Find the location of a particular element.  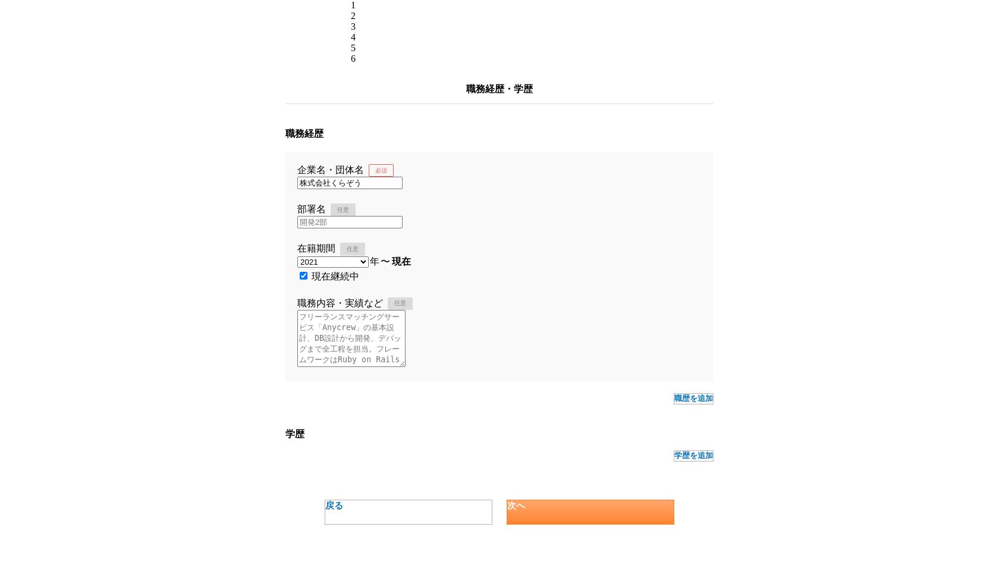

span: 年〜 is located at coordinates (380, 262).